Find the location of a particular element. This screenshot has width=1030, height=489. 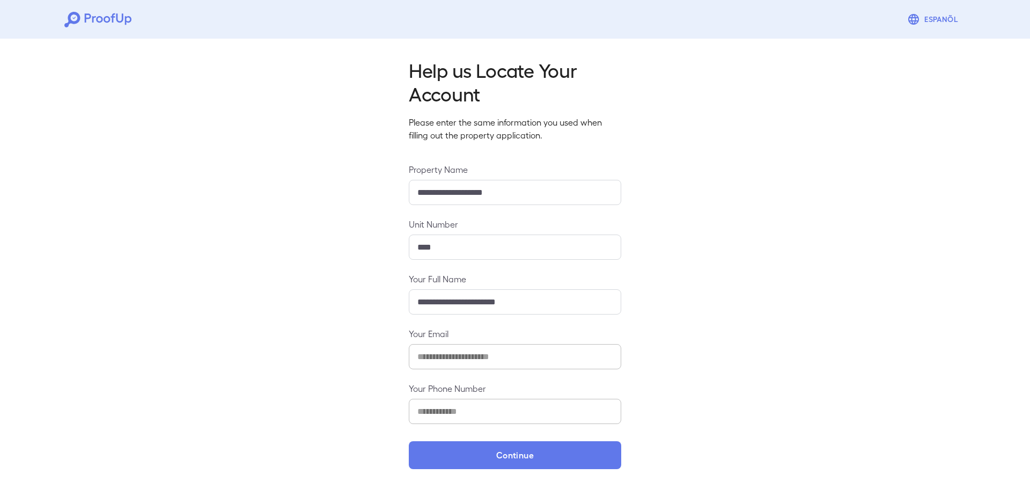

p: Please enter the same information you used when filling out the property application. is located at coordinates (515, 129).